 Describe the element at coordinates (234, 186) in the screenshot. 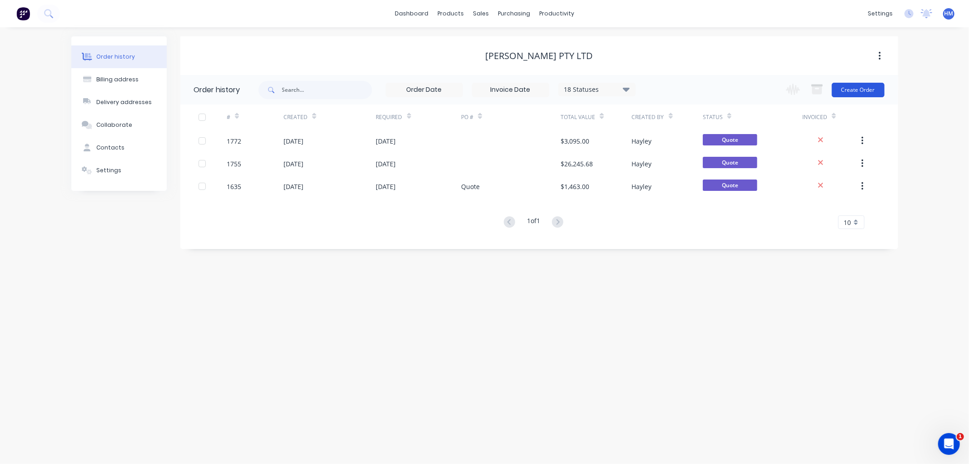

I see `div: 1635` at that location.